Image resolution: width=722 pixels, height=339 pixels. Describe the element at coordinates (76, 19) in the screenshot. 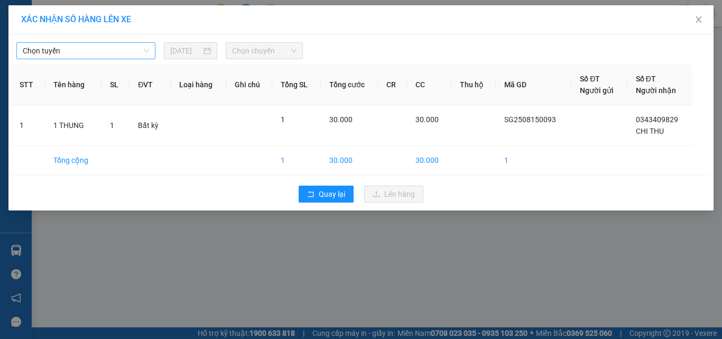

I see `span: XÁC NHẬN SỐ HÀNG LÊN XE` at that location.